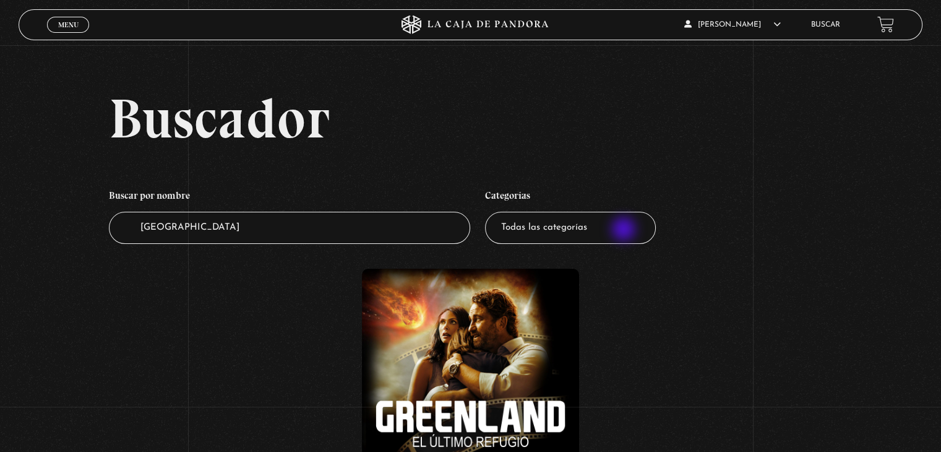 This screenshot has height=452, width=941. Describe the element at coordinates (570, 197) in the screenshot. I see `h4: Categorías` at that location.